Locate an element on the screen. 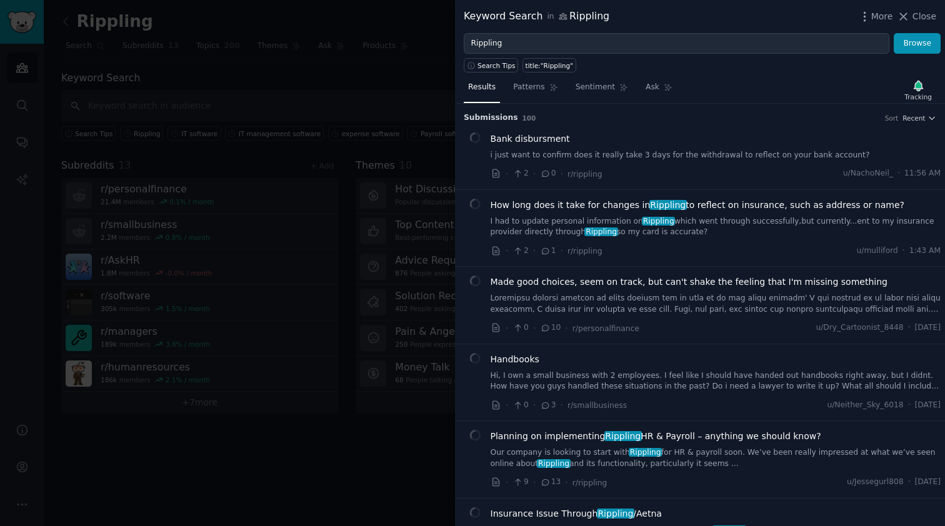 This screenshot has height=526, width=945. span: 11:56 AM is located at coordinates (923, 174).